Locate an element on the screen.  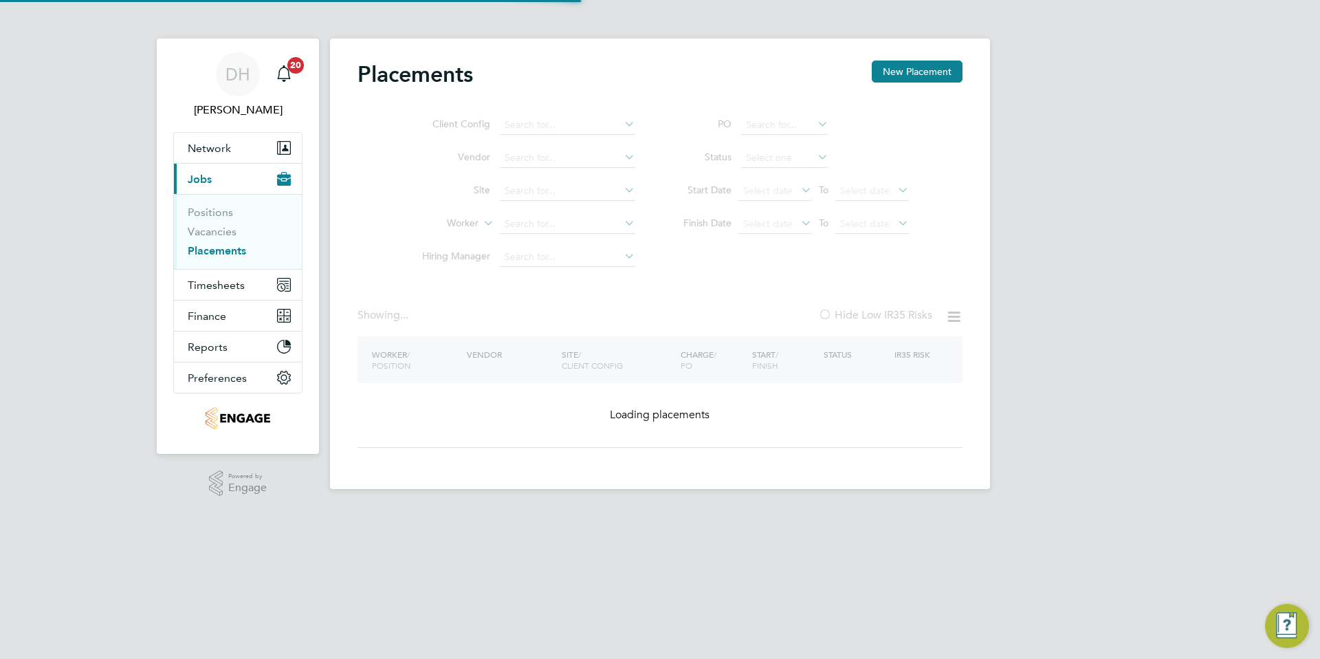
img: tribuildsolutions-logo-retina.png is located at coordinates (237, 418).